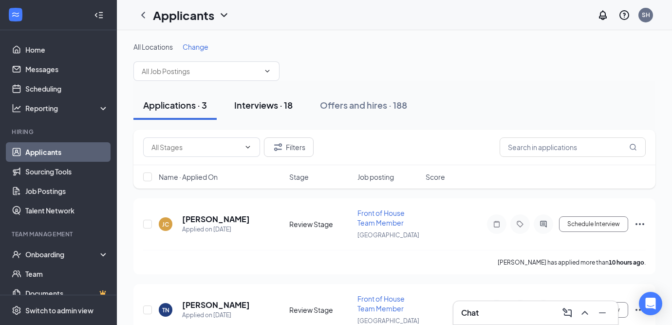 This screenshot has height=325, width=672. I want to click on svg: ChevronLeft, so click(143, 15).